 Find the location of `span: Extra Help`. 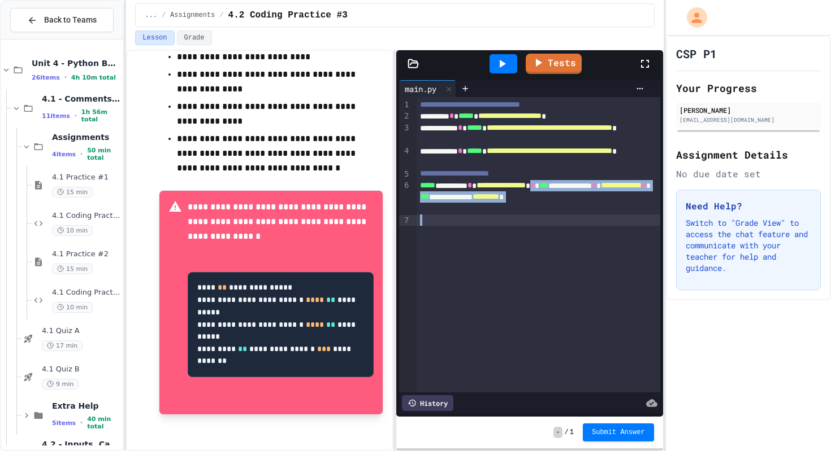

span: Extra Help is located at coordinates (86, 406).